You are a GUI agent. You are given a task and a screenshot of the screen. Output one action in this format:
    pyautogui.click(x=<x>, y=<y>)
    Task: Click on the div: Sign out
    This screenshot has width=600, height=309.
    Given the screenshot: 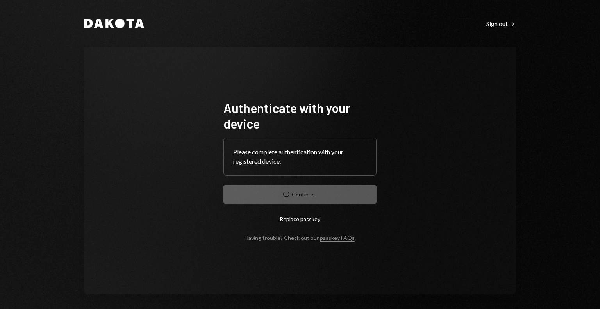 What is the action you would take?
    pyautogui.click(x=501, y=24)
    